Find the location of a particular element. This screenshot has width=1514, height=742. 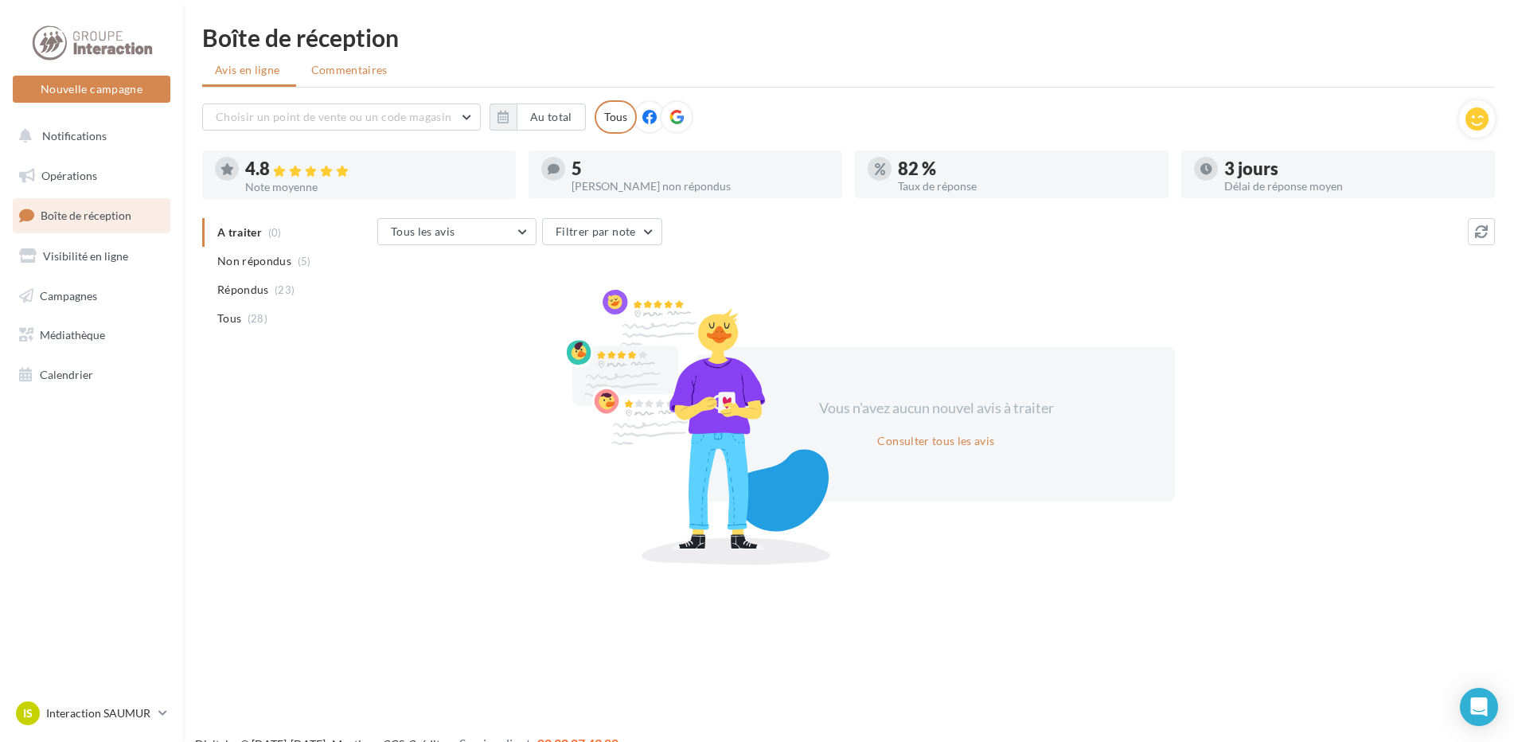

span: Visibilité en ligne is located at coordinates (85, 256).